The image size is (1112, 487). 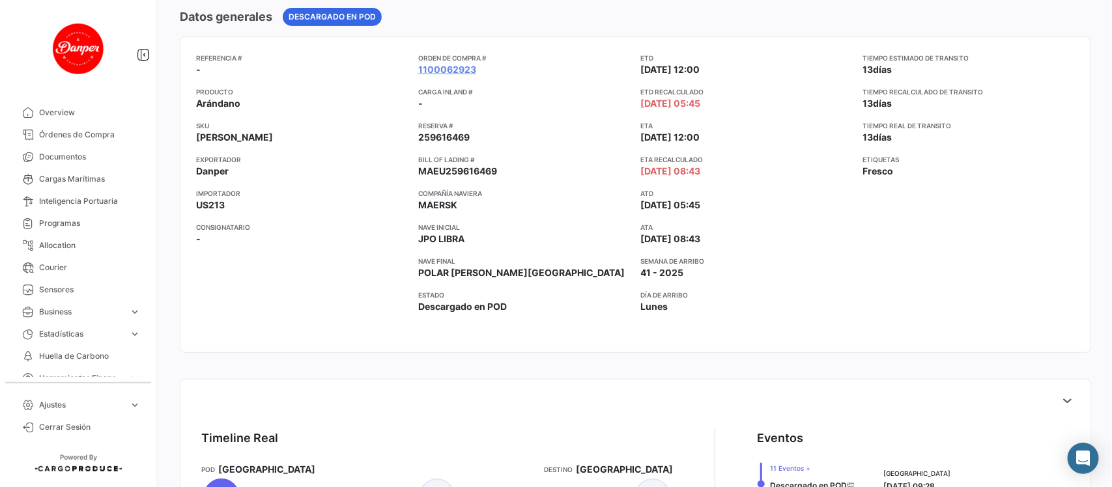 What do you see at coordinates (662, 273) in the screenshot?
I see `span: 41 - 2025` at bounding box center [662, 273].